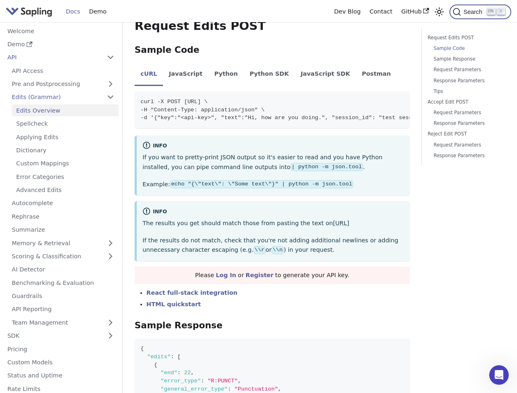  What do you see at coordinates (186, 75) in the screenshot?
I see `li: JavaScript` at bounding box center [186, 75].